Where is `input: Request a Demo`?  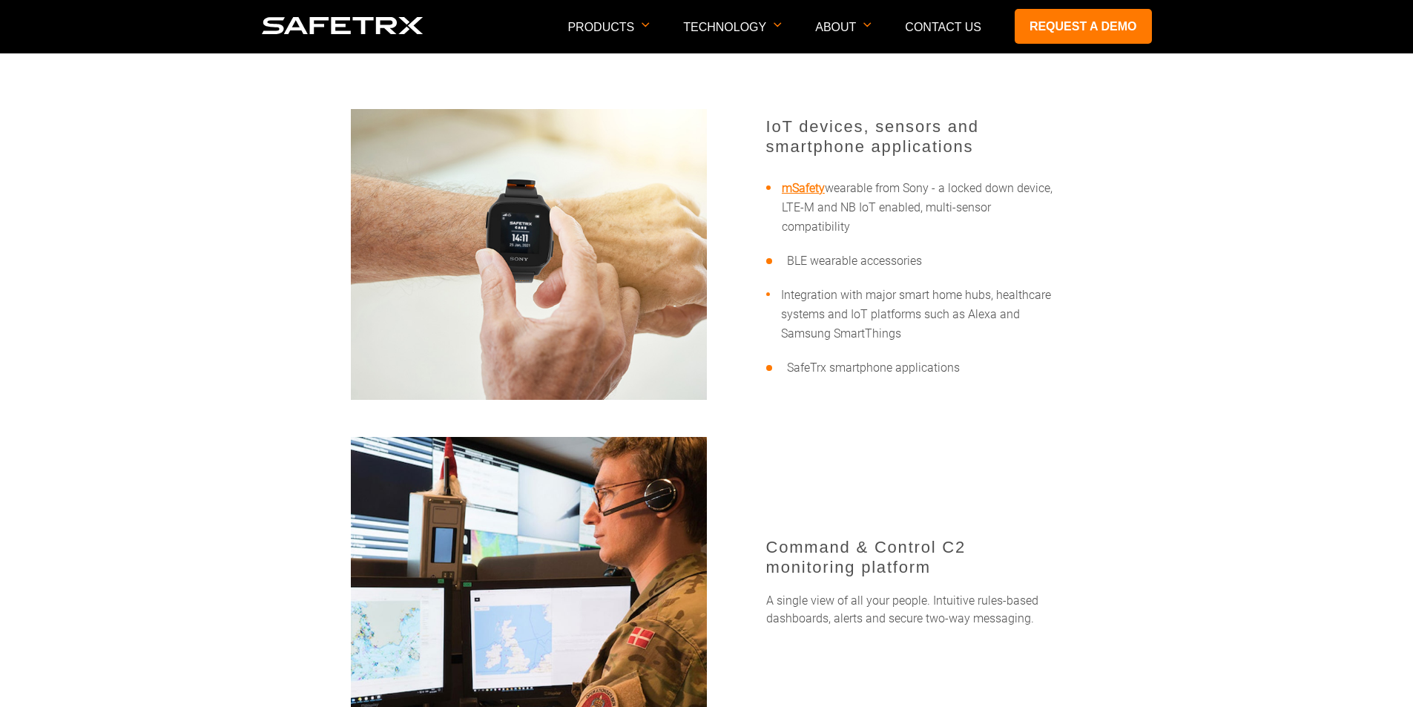 input: Request a Demo is located at coordinates (8, 161).